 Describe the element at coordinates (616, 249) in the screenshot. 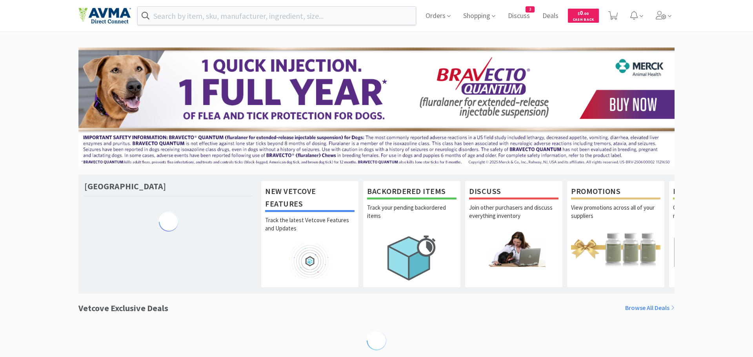

I see `img: hero_promotions.png` at that location.